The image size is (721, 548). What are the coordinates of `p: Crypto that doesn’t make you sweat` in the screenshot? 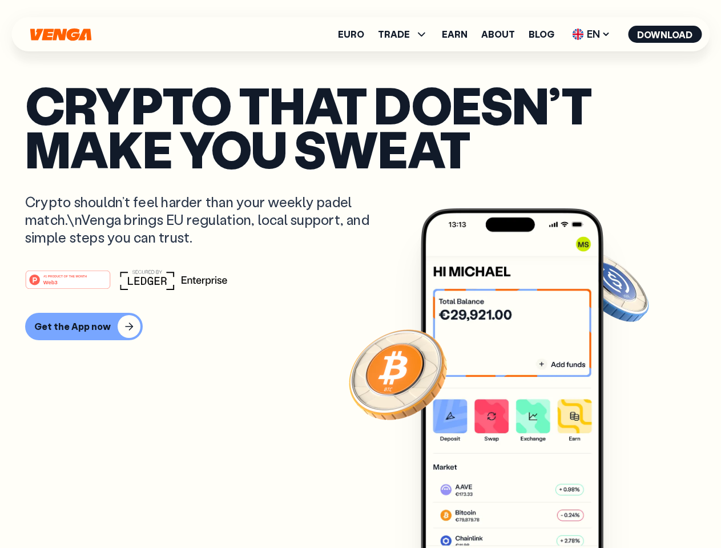 It's located at (360, 126).